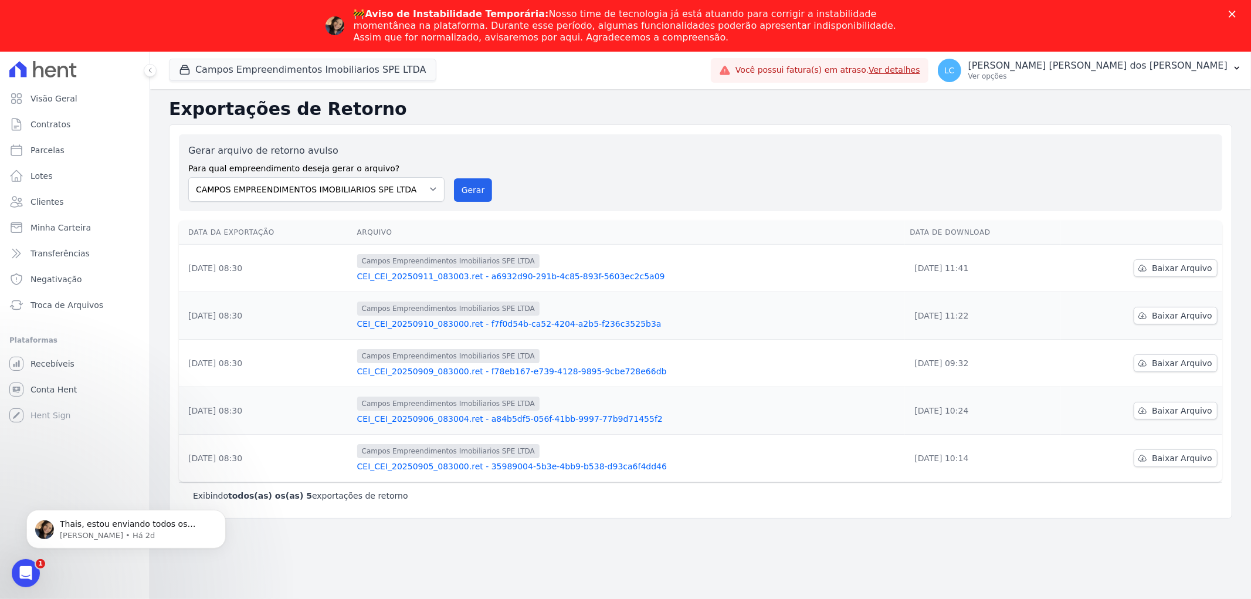 This screenshot has width=1251, height=599. Describe the element at coordinates (56, 279) in the screenshot. I see `span: Negativação` at that location.